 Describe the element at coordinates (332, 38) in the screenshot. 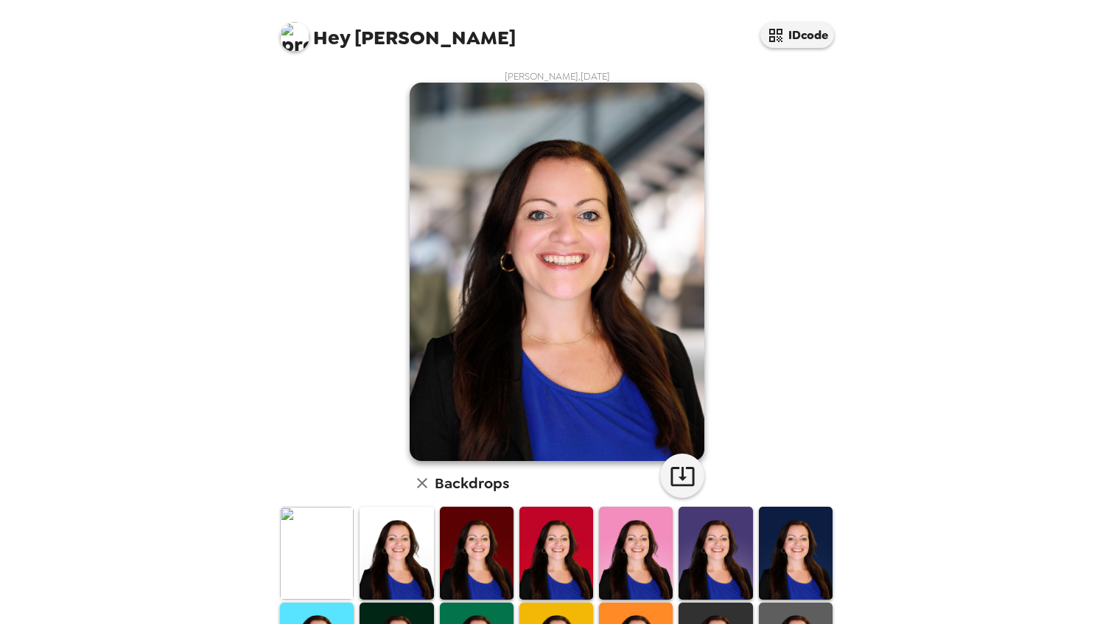

I see `span: Hey` at that location.